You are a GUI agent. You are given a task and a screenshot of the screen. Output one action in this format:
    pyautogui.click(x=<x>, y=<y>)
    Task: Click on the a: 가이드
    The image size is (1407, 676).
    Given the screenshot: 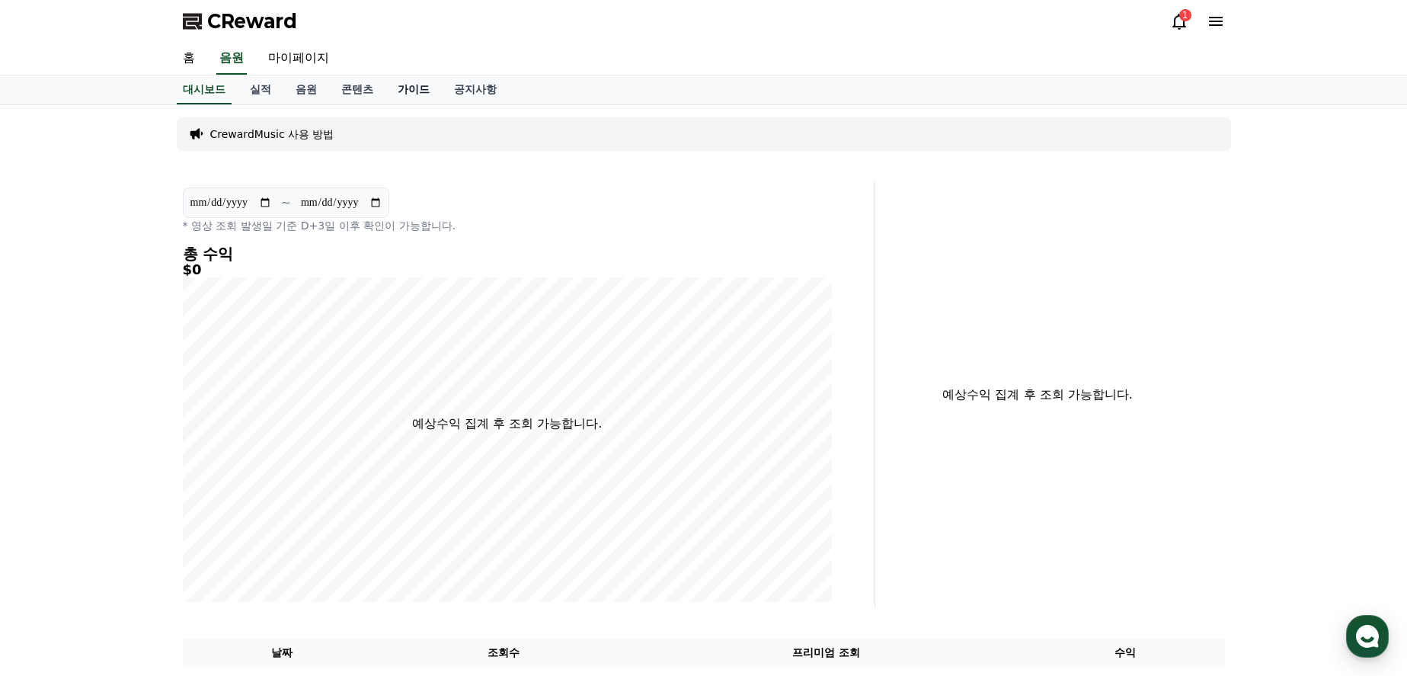 What is the action you would take?
    pyautogui.click(x=414, y=90)
    